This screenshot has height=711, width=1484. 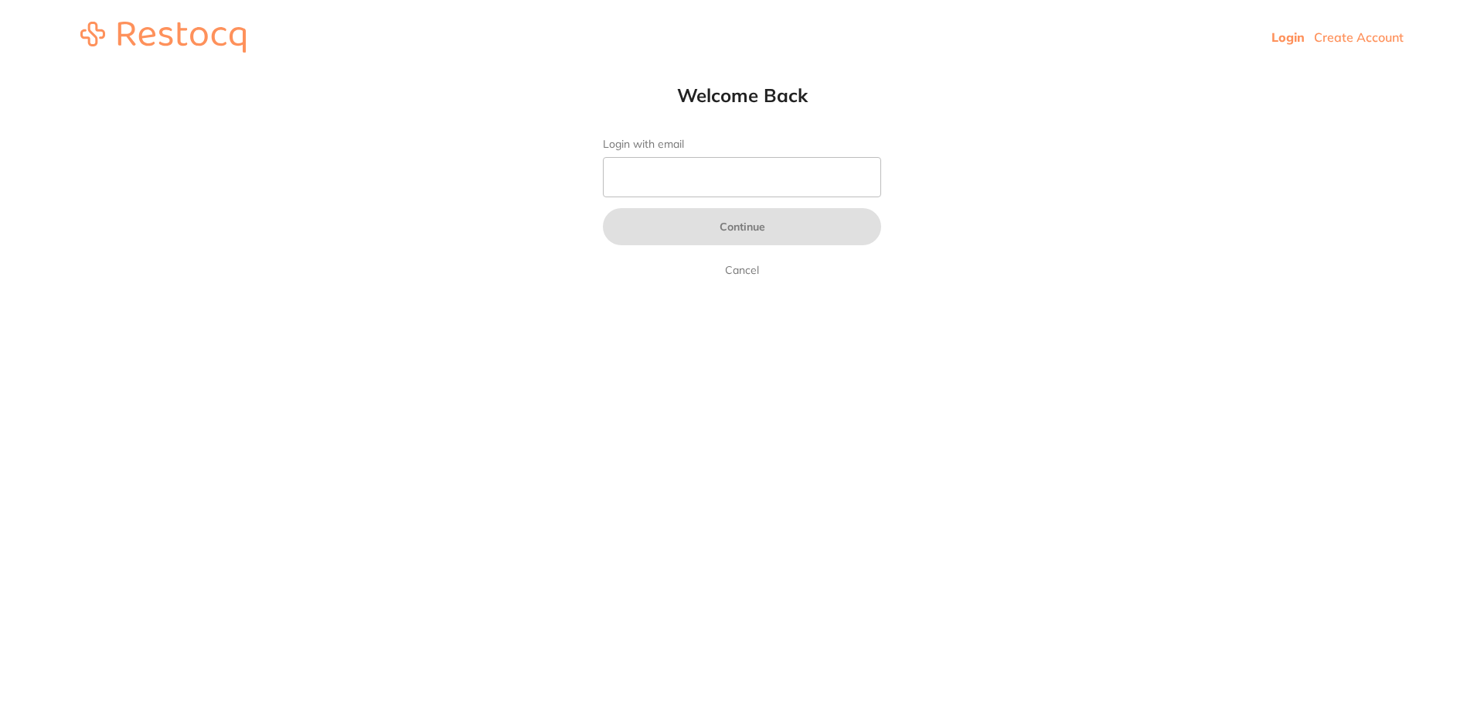 What do you see at coordinates (742, 270) in the screenshot?
I see `a: Cancel` at bounding box center [742, 270].